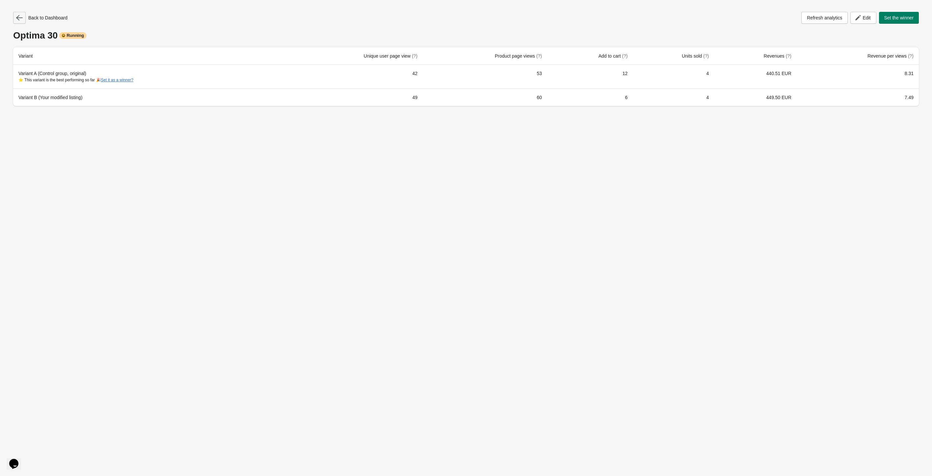 This screenshot has width=932, height=476. What do you see at coordinates (613, 56) in the screenshot?
I see `span: Add to cart` at bounding box center [613, 56].